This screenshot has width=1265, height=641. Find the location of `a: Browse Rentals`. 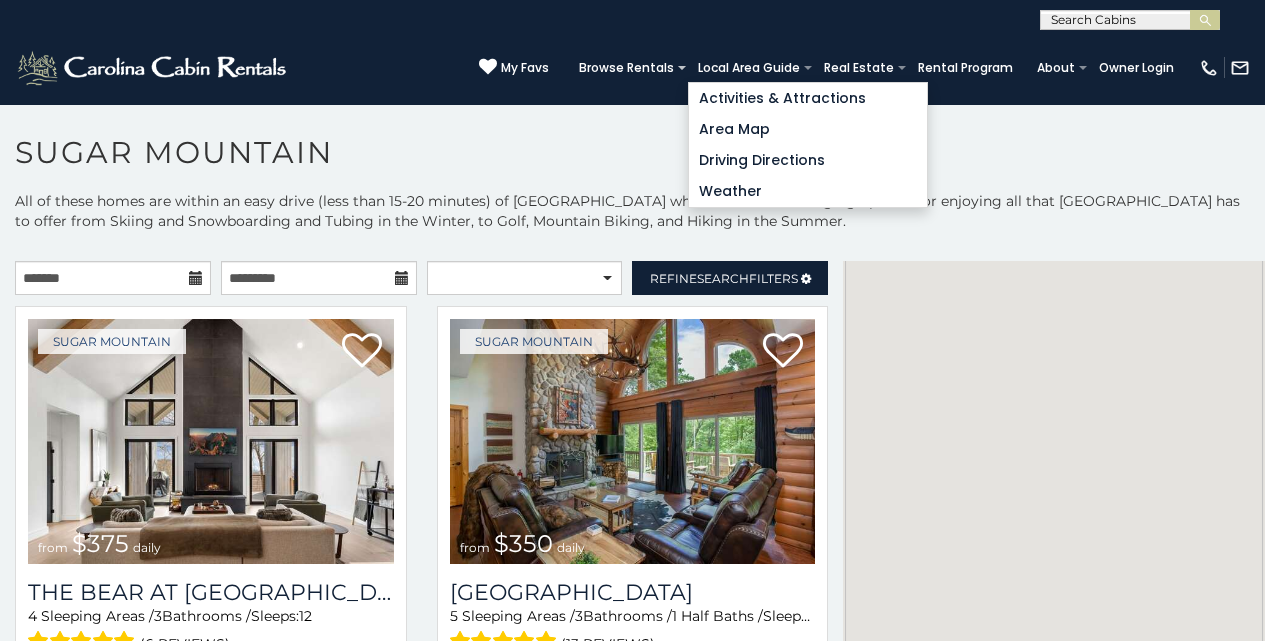

a: Browse Rentals is located at coordinates (626, 68).